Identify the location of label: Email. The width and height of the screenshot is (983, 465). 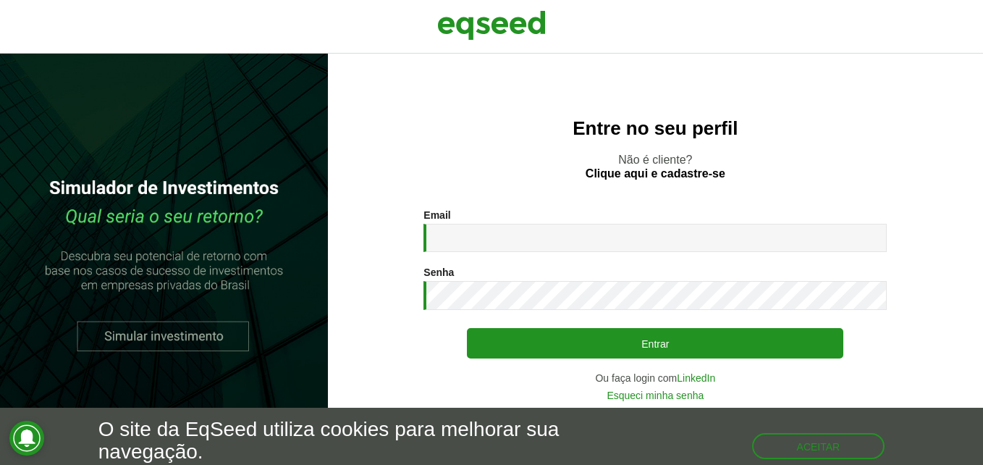
(437, 215).